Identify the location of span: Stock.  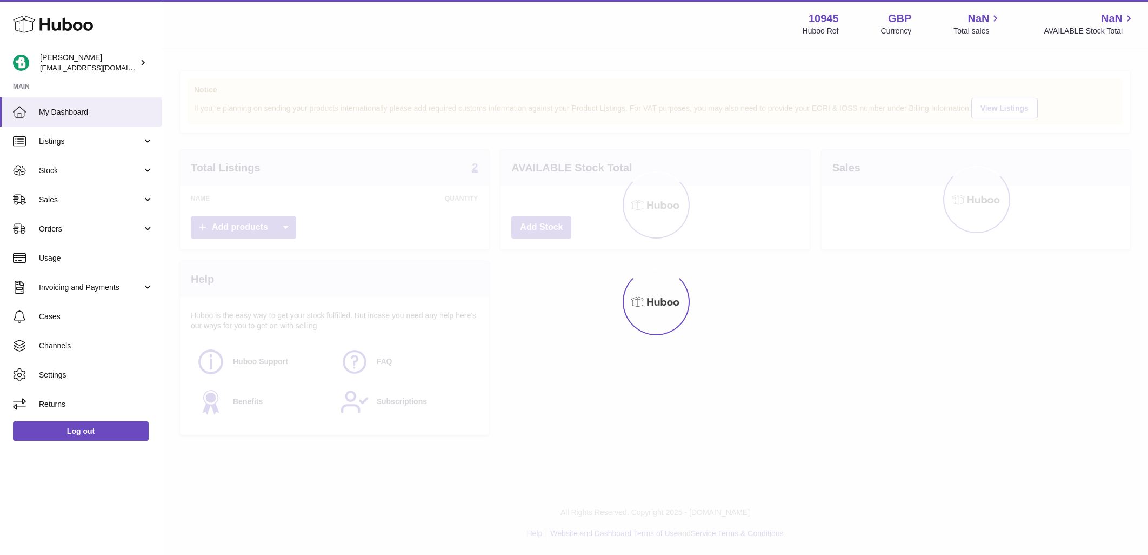
(90, 170).